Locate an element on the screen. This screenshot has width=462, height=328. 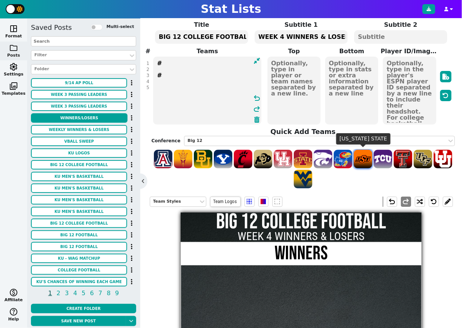
button: VBALL SWEEP is located at coordinates (79, 141).